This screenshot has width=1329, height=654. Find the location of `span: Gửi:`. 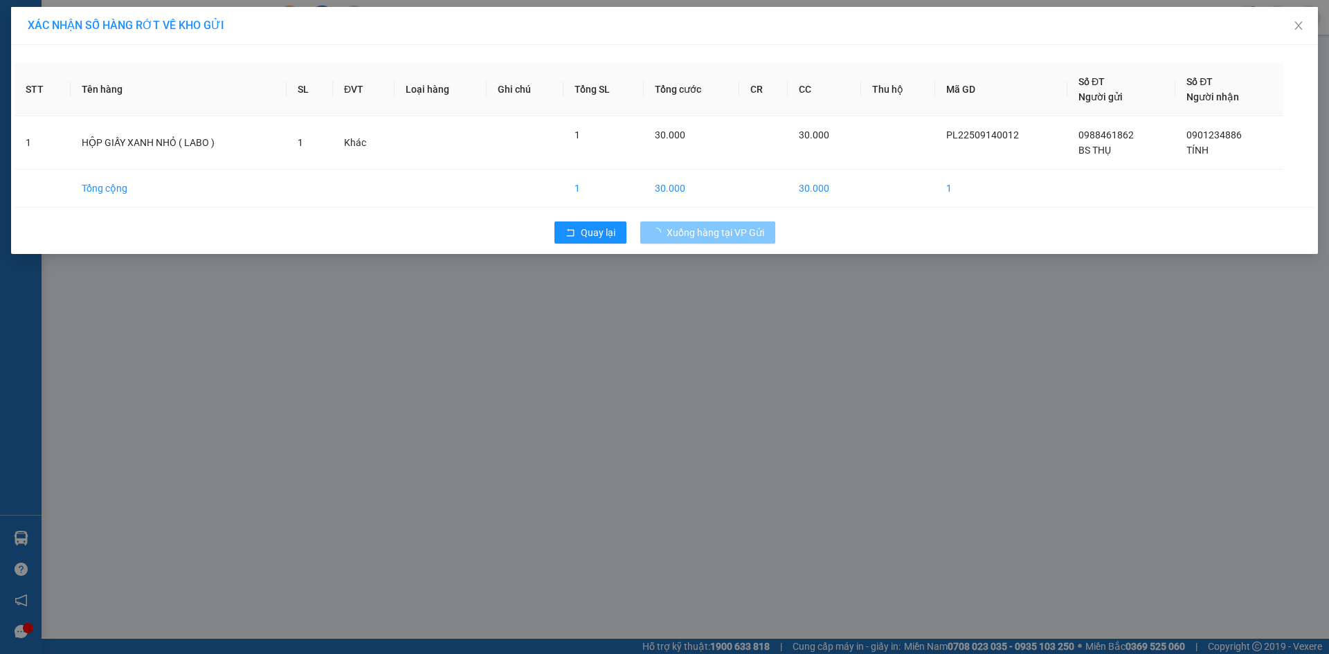

span: Gửi: is located at coordinates (22, 20).